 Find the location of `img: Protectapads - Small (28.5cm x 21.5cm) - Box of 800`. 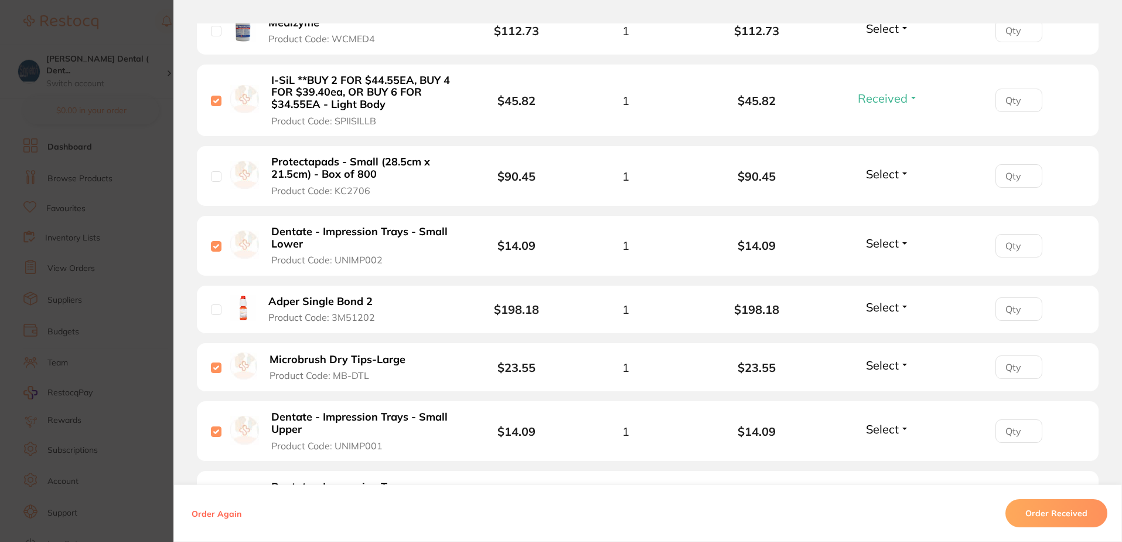

img: Protectapads - Small (28.5cm x 21.5cm) - Box of 800 is located at coordinates (244, 175).